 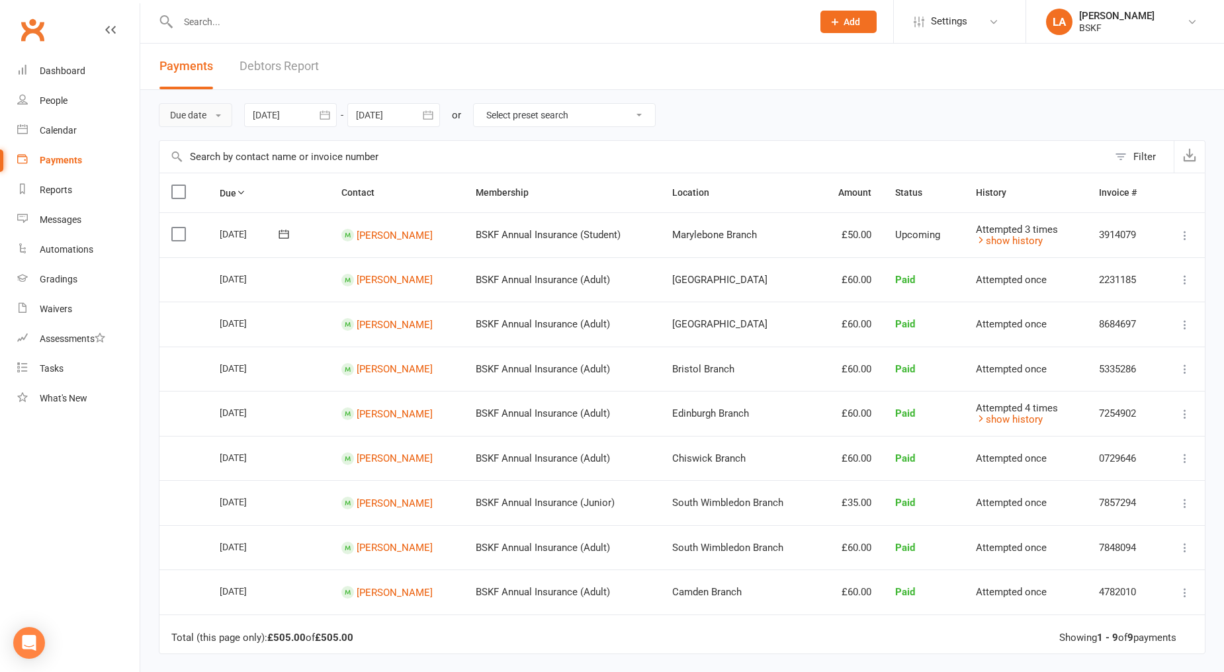 What do you see at coordinates (1059, 22) in the screenshot?
I see `div: LA` at bounding box center [1059, 22].